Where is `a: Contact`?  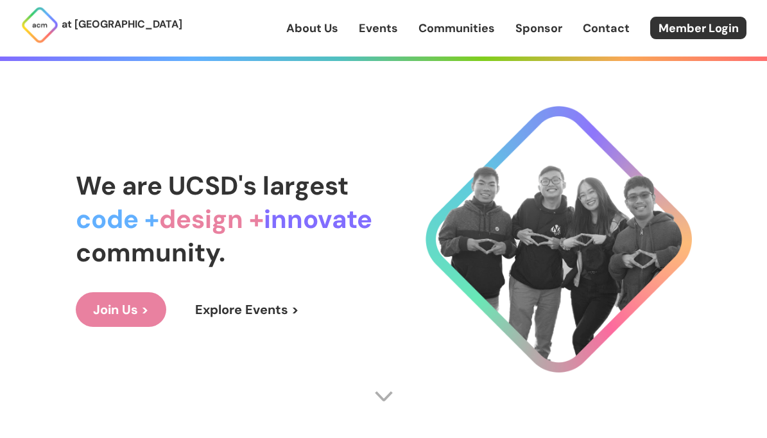 a: Contact is located at coordinates (606, 28).